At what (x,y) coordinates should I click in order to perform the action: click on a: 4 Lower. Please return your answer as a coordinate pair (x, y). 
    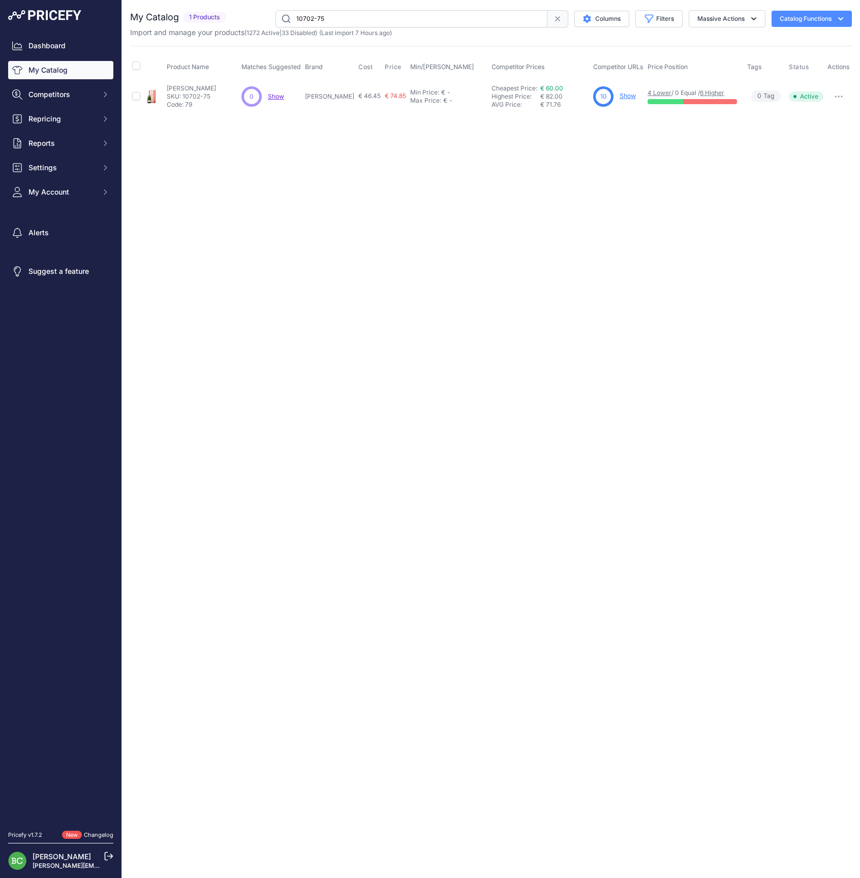
    Looking at the image, I should click on (659, 92).